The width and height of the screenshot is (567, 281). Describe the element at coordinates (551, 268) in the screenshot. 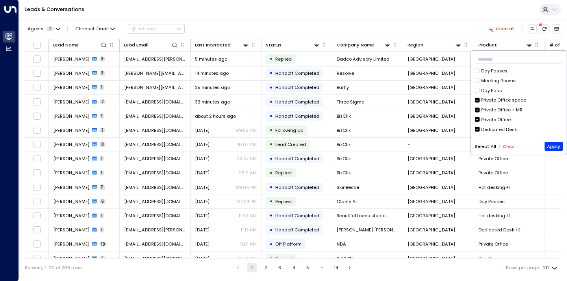

I see `div: 20` at that location.